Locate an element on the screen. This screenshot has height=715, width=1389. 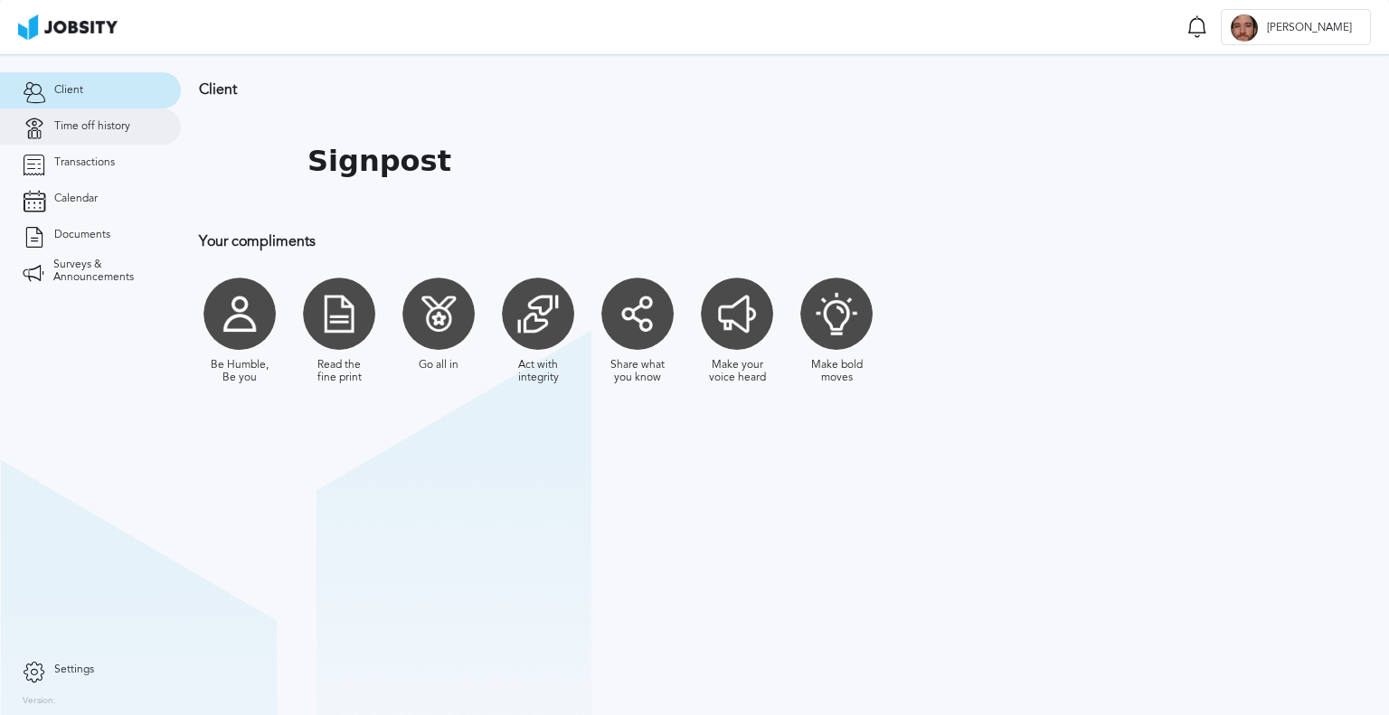
div: Read the fine print is located at coordinates (339, 372).